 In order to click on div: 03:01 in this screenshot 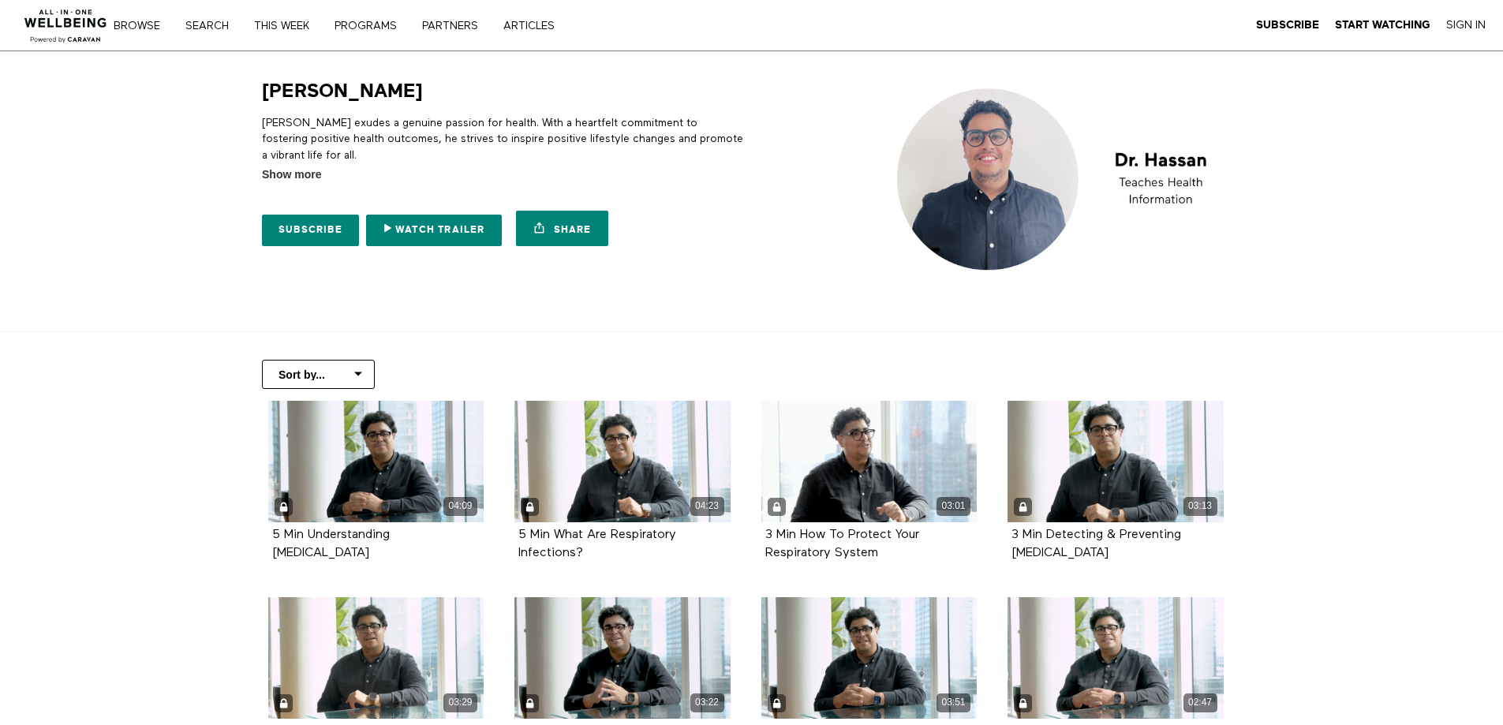, I will do `click(953, 506)`.